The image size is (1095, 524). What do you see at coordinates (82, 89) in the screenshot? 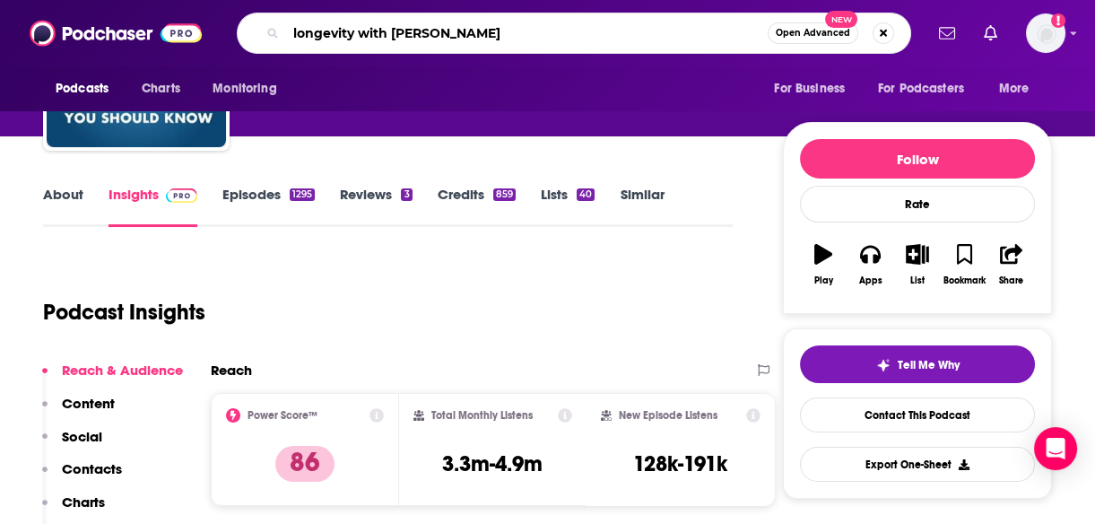
I see `span: Podcasts` at bounding box center [82, 89].